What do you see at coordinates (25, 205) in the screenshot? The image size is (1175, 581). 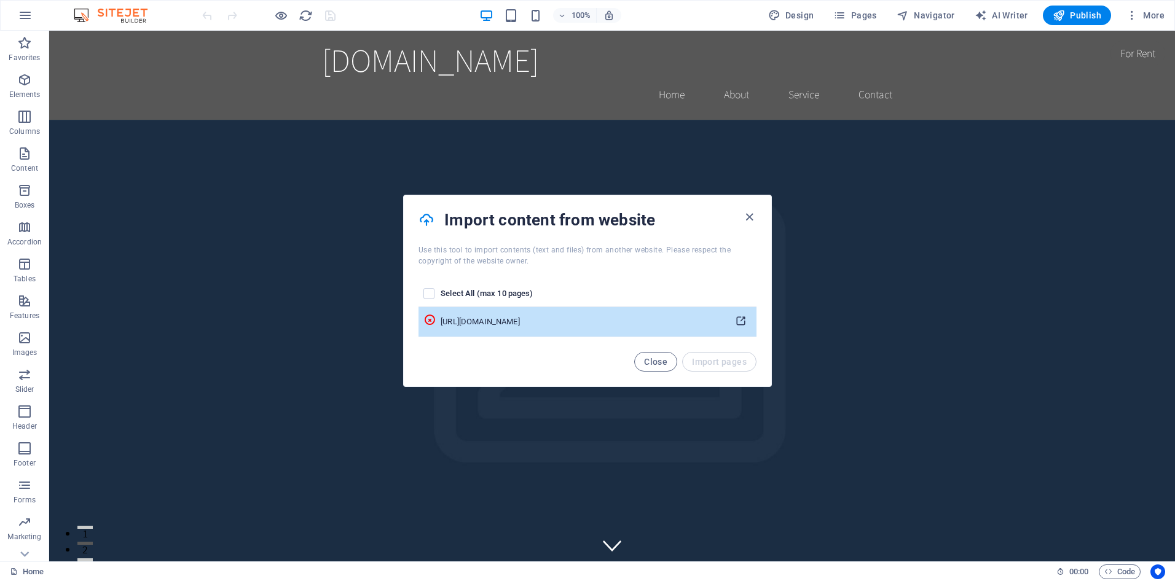 I see `p: Boxes` at bounding box center [25, 205].